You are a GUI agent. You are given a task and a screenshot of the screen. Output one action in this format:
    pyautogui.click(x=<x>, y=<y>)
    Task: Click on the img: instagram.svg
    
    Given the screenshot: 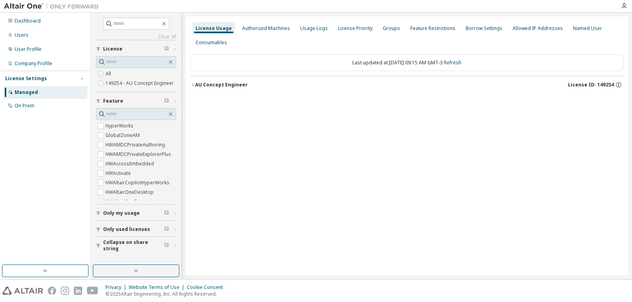 What is the action you would take?
    pyautogui.click(x=65, y=291)
    